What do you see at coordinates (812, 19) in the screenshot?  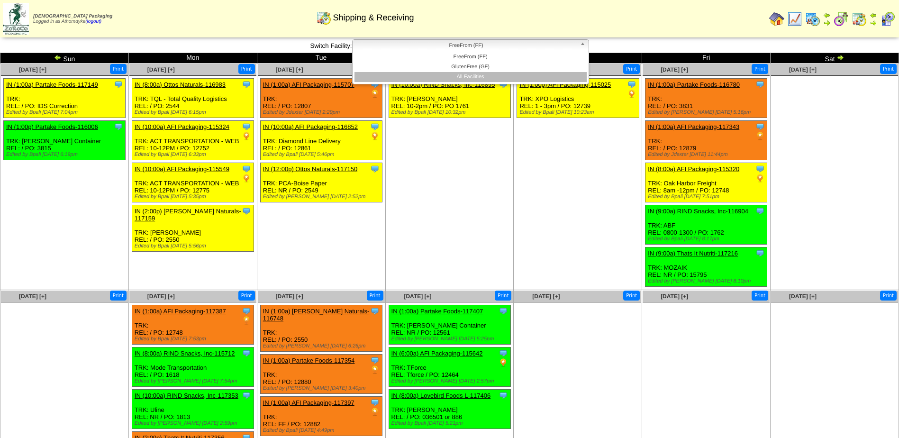 I see `img: calendarprod.gif` at bounding box center [812, 19].